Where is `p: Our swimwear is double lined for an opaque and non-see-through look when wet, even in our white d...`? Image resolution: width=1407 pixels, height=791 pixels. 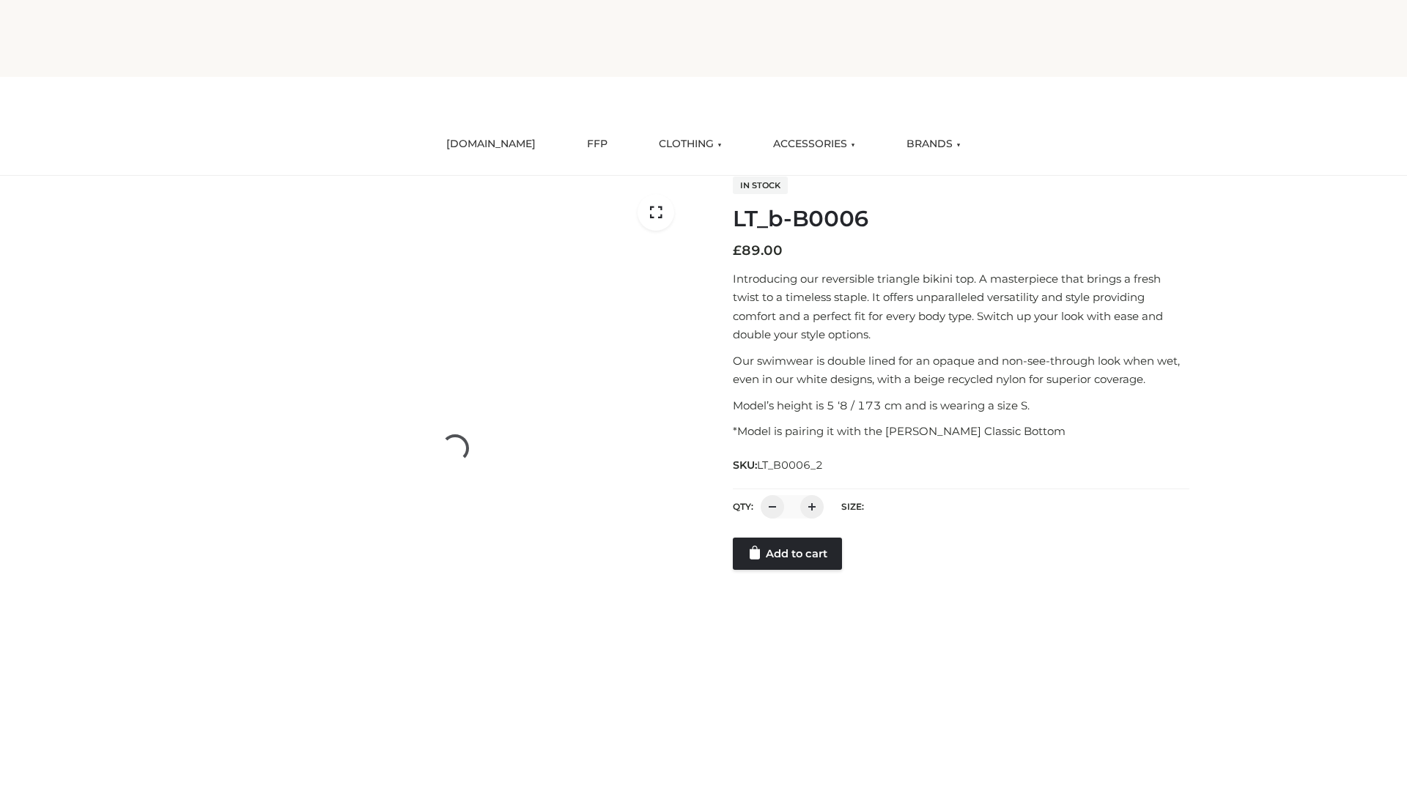
p: Our swimwear is double lined for an opaque and non-see-through look when wet, even in our white d... is located at coordinates (961, 370).